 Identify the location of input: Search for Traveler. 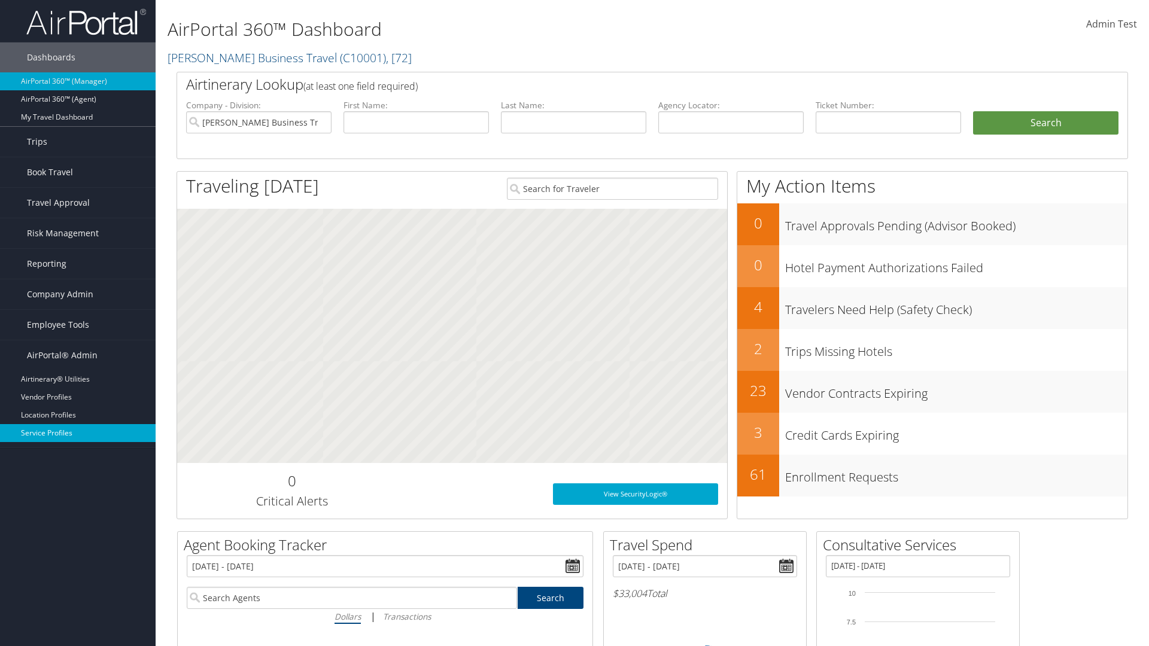
(612, 188).